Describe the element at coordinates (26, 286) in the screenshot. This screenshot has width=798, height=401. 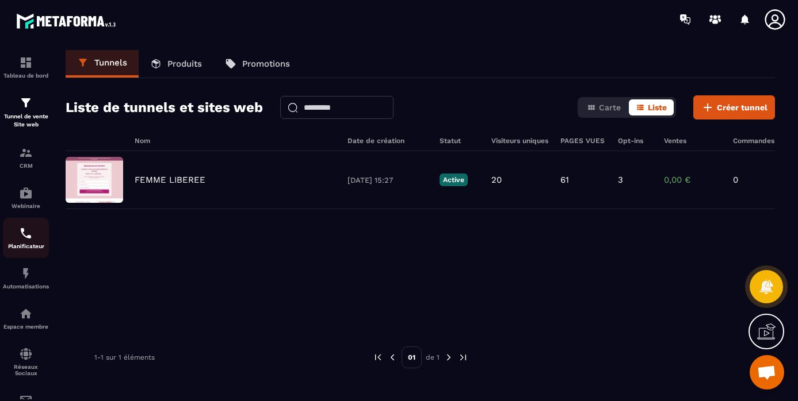
I see `p: Automatisations` at that location.